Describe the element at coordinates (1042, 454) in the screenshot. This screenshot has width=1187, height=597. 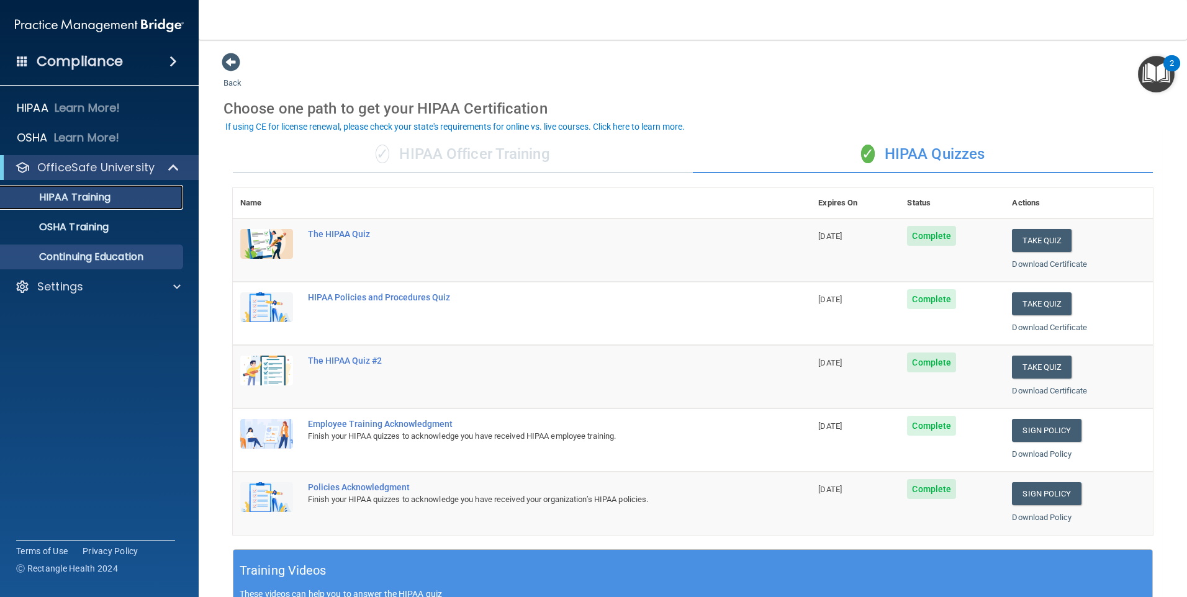
I see `a: Download Policy` at that location.